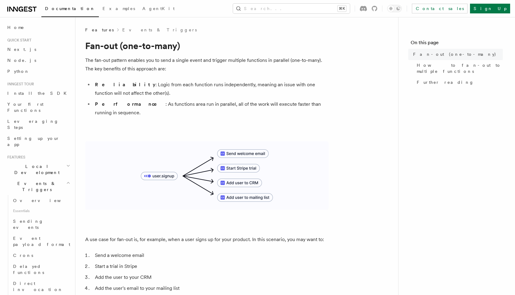 This screenshot has width=515, height=295. I want to click on a: Event payload format, so click(41, 241).